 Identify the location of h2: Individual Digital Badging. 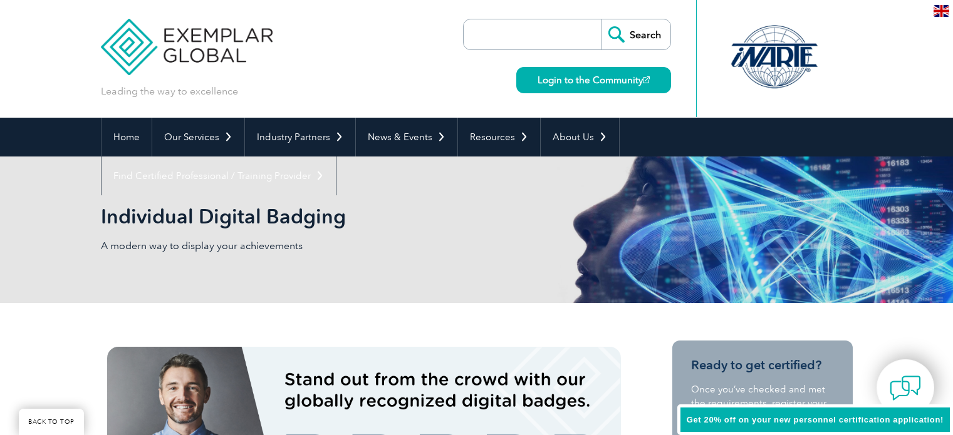
(364, 217).